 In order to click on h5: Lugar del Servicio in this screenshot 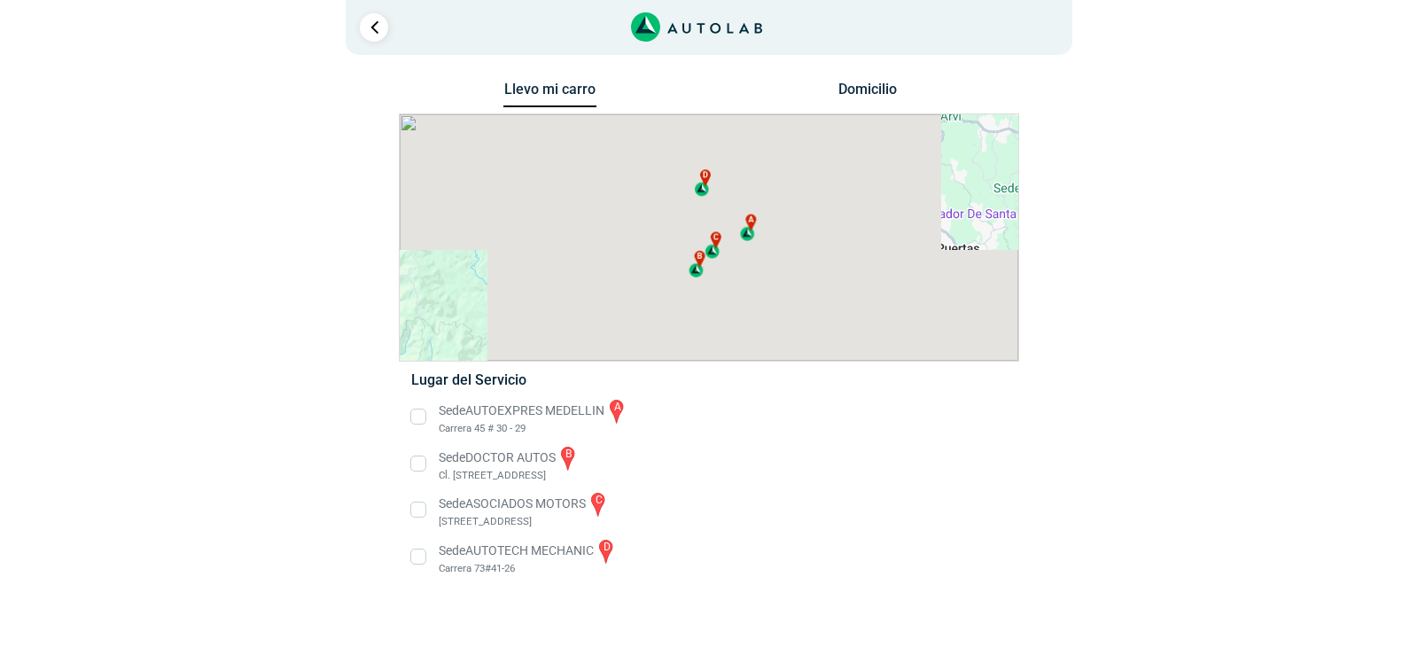, I will do `click(708, 379)`.